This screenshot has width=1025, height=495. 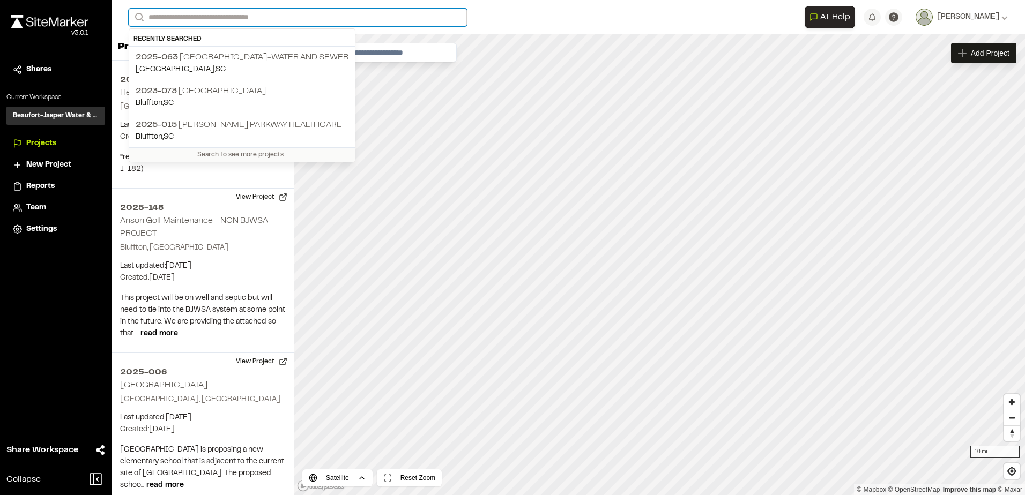 I want to click on a: Maxar, so click(x=1010, y=490).